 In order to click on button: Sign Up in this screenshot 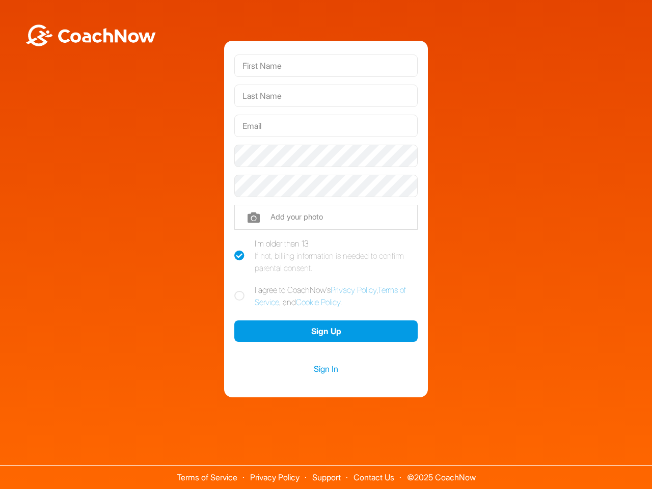, I will do `click(326, 331)`.